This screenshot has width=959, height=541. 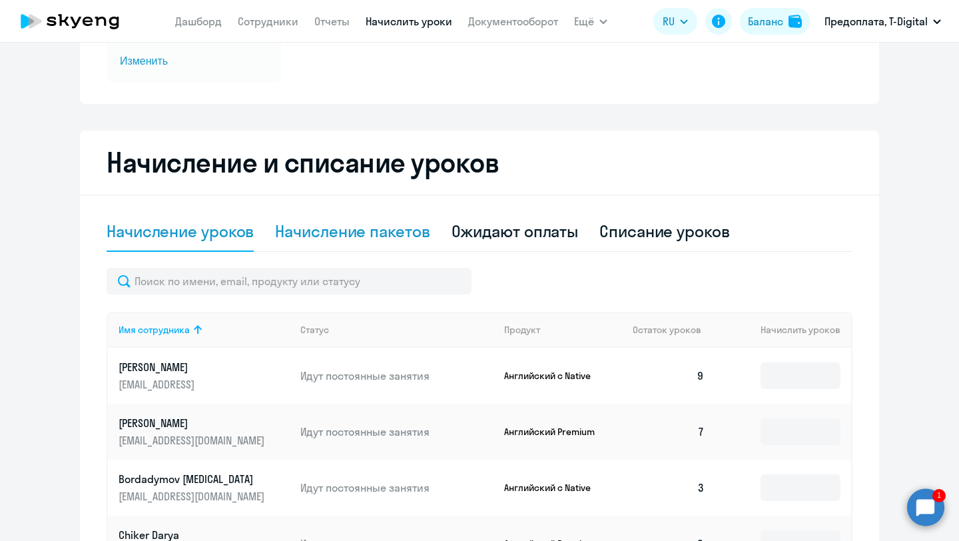 What do you see at coordinates (774, 21) in the screenshot?
I see `button: Балансbalance` at bounding box center [774, 21].